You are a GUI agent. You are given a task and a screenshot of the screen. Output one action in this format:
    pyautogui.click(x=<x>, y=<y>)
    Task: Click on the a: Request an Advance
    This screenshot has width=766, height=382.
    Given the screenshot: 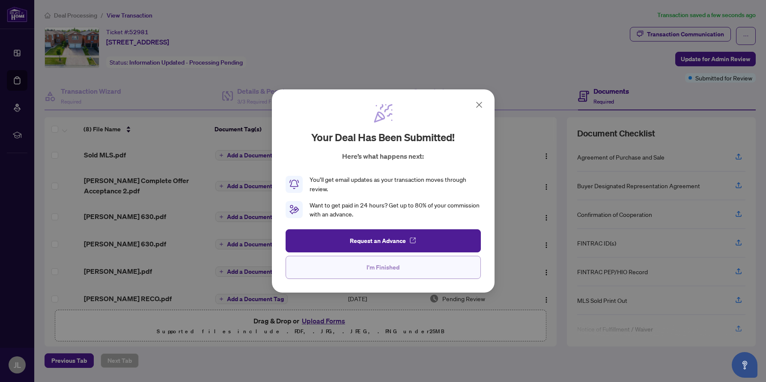 What is the action you would take?
    pyautogui.click(x=383, y=241)
    